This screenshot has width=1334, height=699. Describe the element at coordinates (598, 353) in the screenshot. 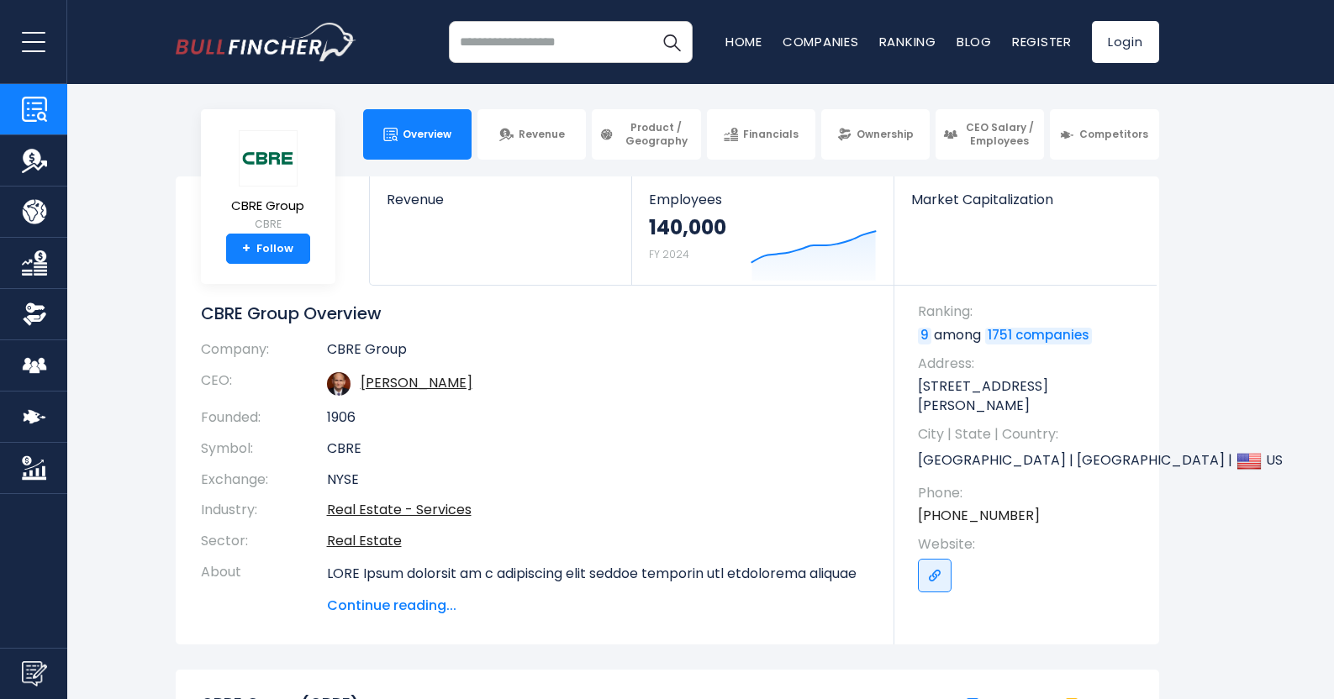

I see `td: CBRE Group` at that location.